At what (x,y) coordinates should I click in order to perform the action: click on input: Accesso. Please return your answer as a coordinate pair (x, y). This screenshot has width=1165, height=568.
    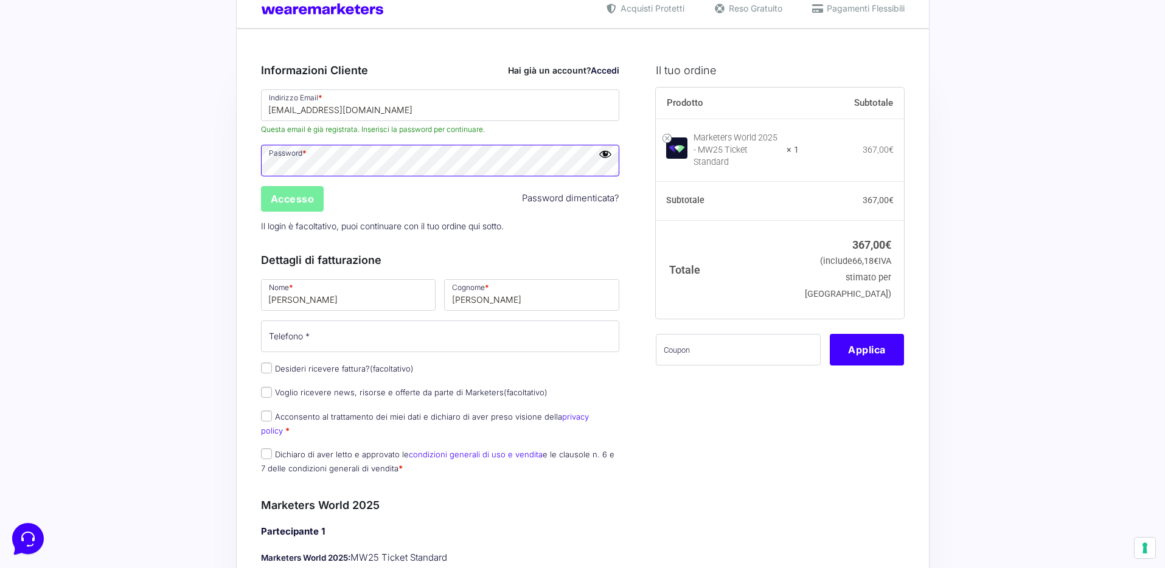
    Looking at the image, I should click on (293, 199).